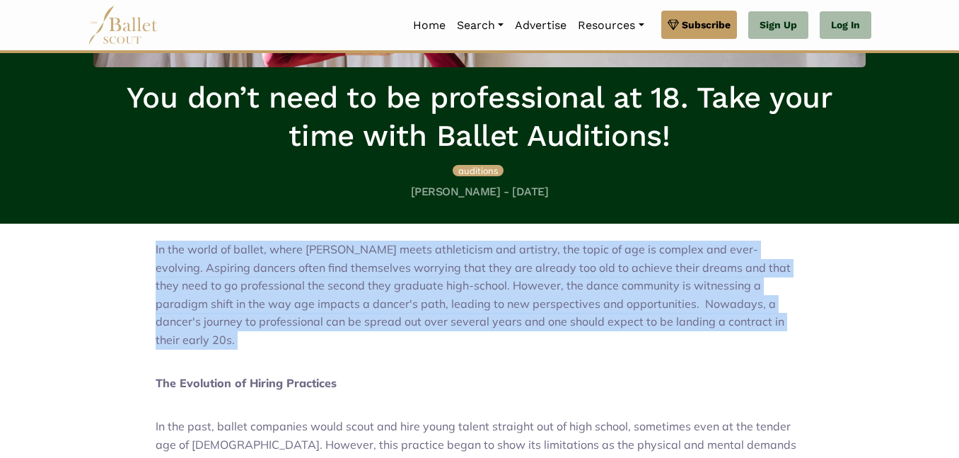 This screenshot has width=959, height=458. Describe the element at coordinates (610, 25) in the screenshot. I see `a: Resources` at that location.